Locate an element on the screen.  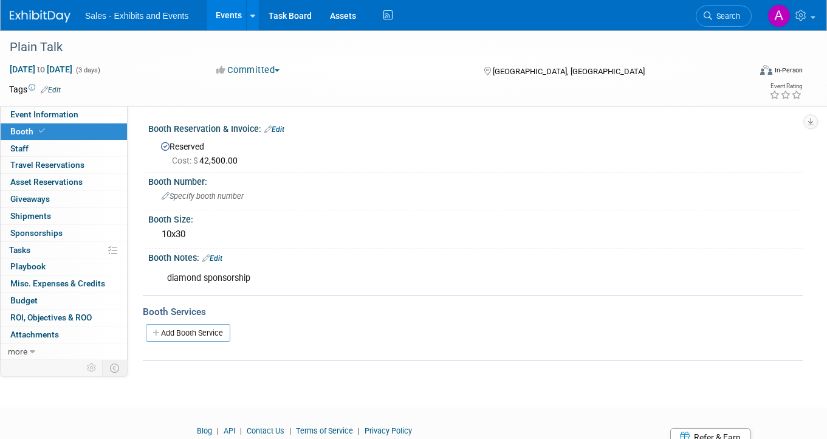
span: Misc. Expenses & Credits is located at coordinates (58, 283).